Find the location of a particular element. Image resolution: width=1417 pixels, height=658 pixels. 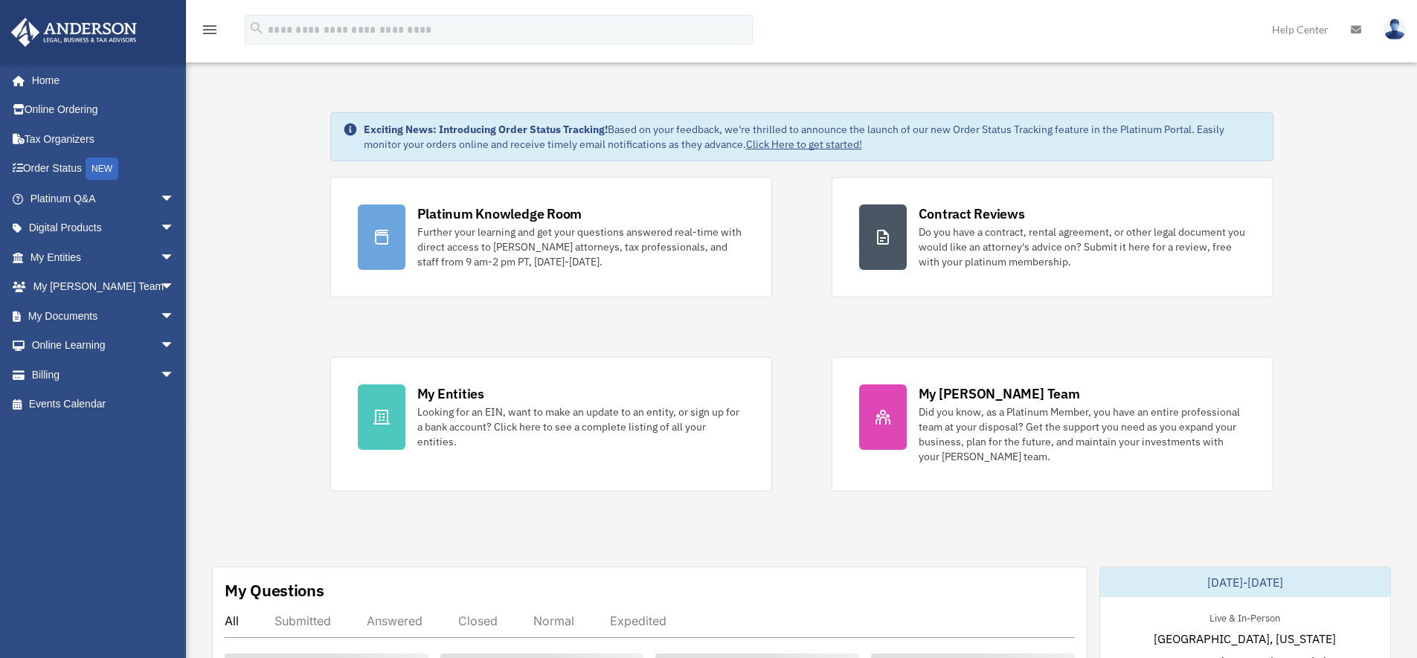

i: menu is located at coordinates (210, 30).